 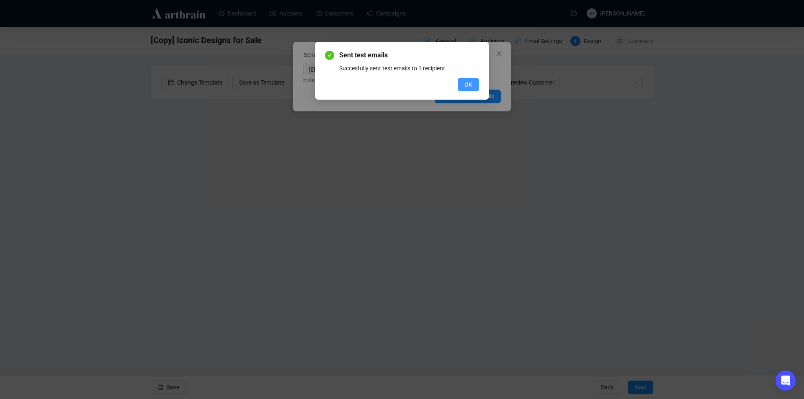 What do you see at coordinates (468, 85) in the screenshot?
I see `button: OK` at bounding box center [468, 85].